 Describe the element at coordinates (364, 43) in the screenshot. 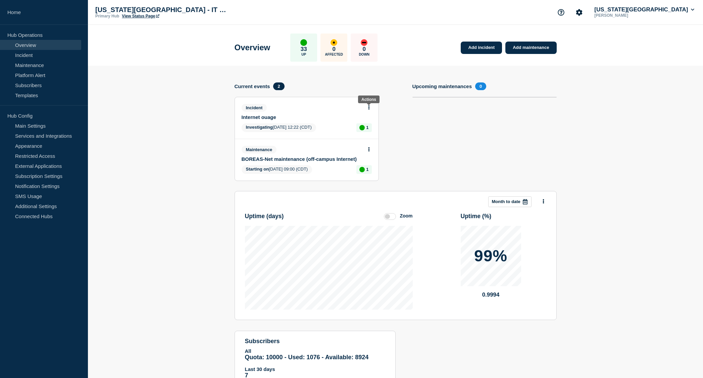

I see `div: down` at that location.